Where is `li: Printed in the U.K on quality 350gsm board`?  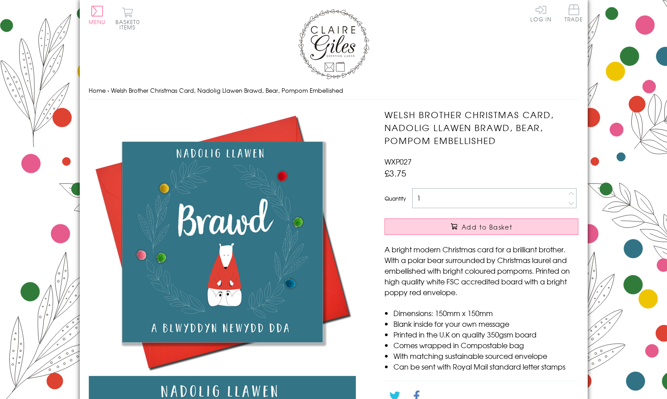
li: Printed in the U.K on quality 350gsm board is located at coordinates (486, 334).